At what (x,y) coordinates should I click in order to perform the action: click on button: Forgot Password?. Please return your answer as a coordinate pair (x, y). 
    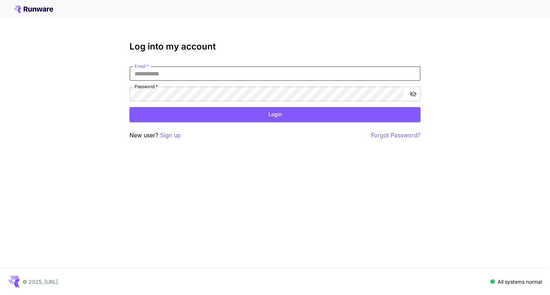
    Looking at the image, I should click on (396, 135).